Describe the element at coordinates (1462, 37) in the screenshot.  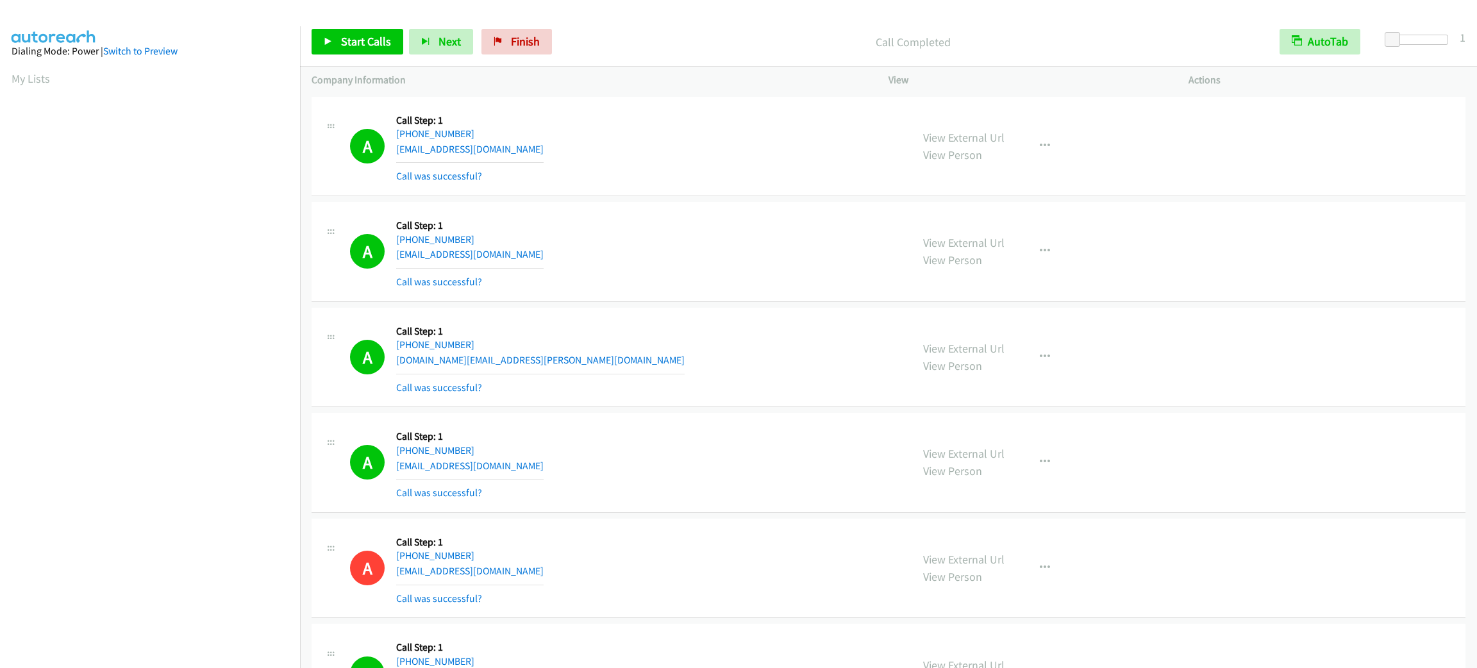
I see `div: 1` at that location.